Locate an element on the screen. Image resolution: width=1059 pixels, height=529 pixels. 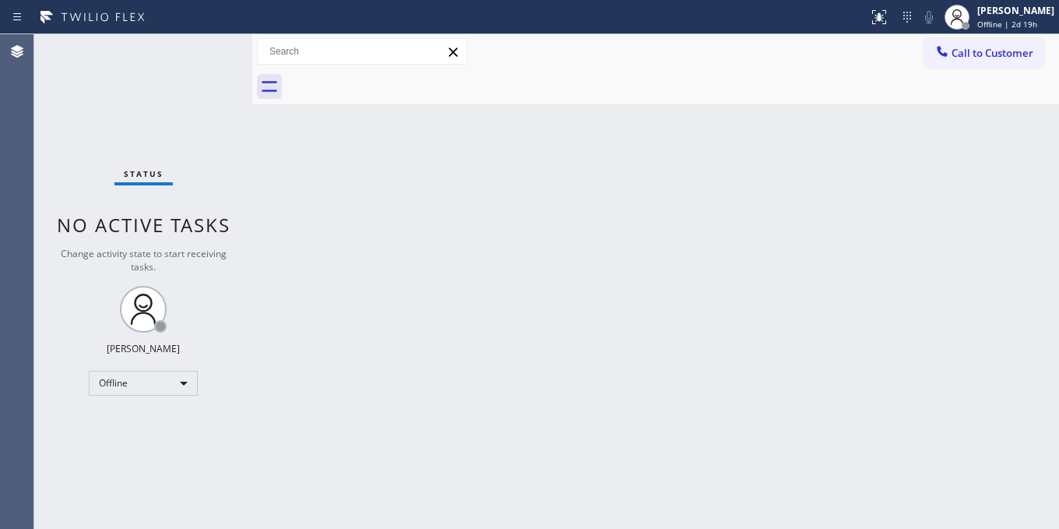
span: Call to Customer is located at coordinates (992, 53).